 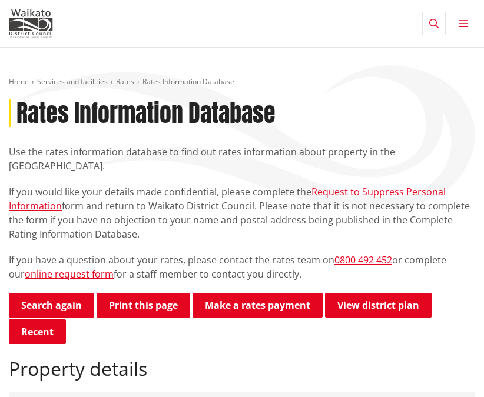 I want to click on img: Waikato District Council - Te Kaunihera aa Takiwaa o Waikato, so click(x=31, y=24).